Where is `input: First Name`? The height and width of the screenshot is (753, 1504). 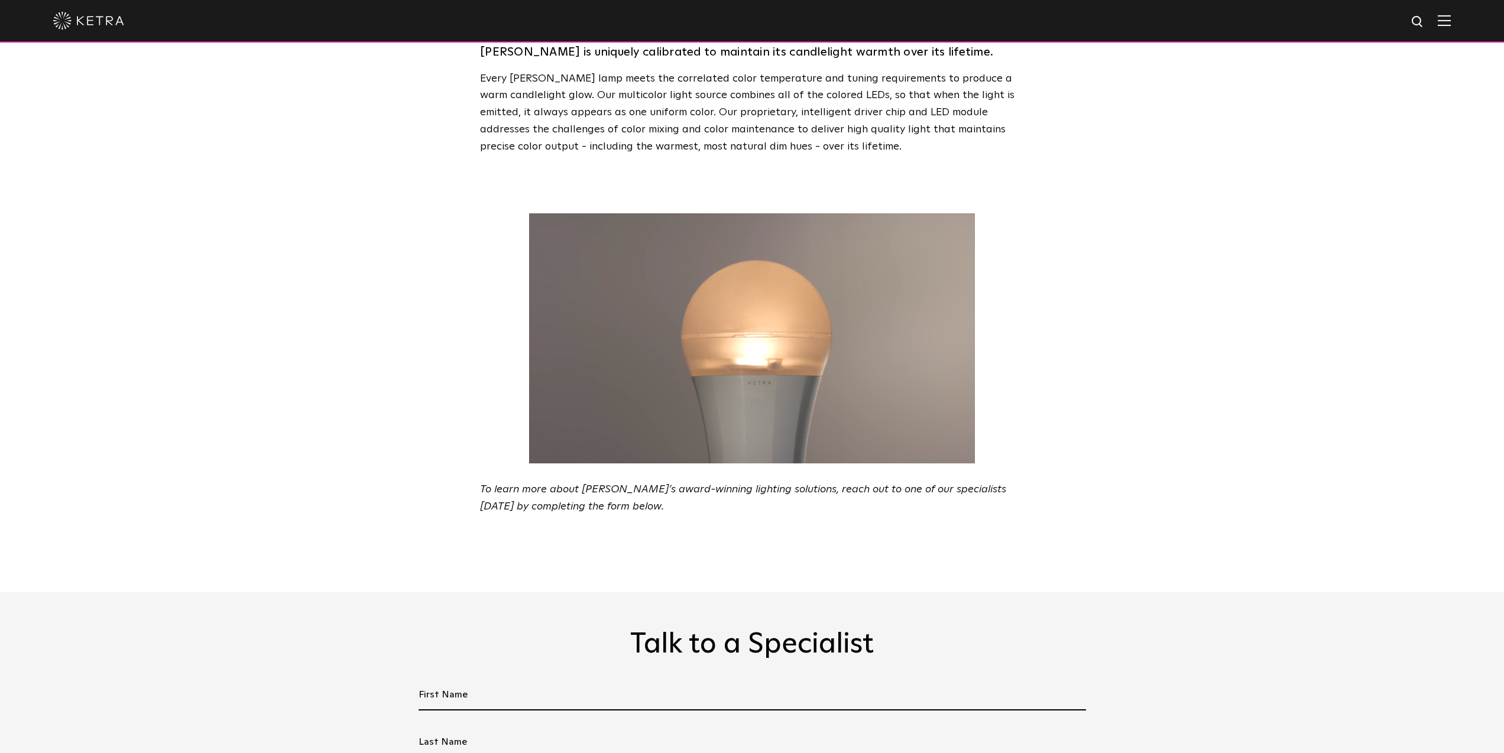 input: First Name is located at coordinates (752, 695).